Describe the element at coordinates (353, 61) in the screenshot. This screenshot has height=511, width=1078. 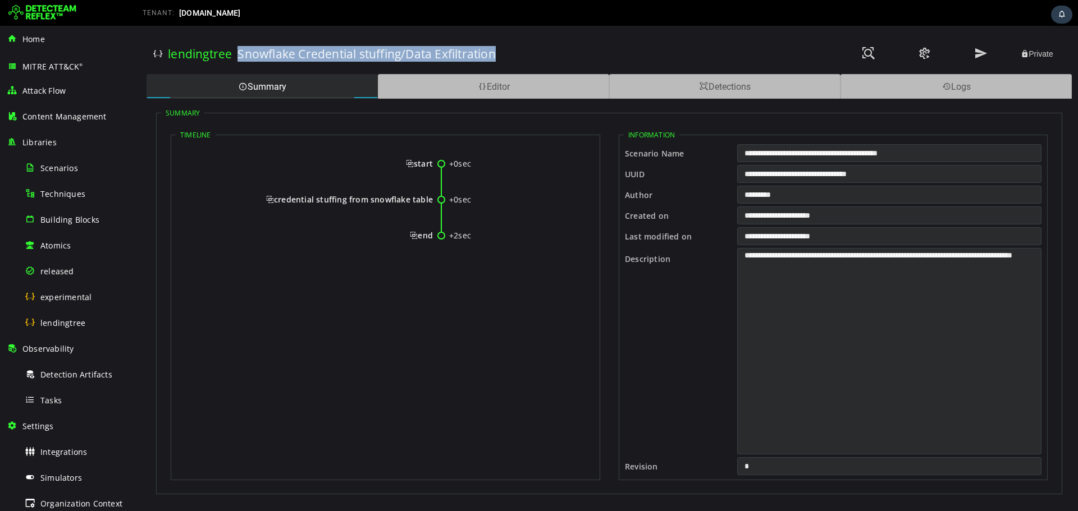
I see `div: Editor` at that location.